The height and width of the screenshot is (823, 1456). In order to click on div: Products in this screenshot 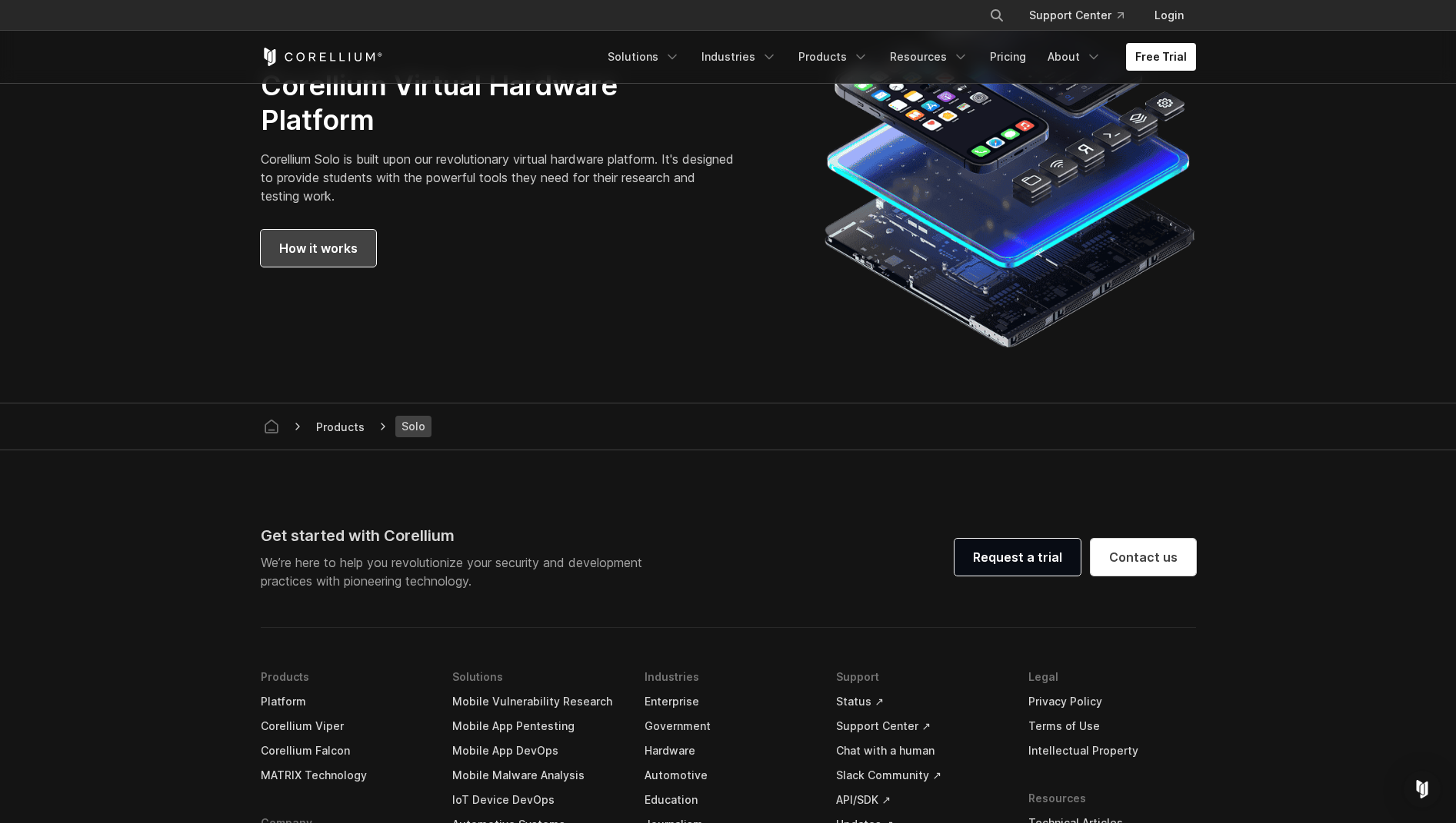, I will do `click(340, 426)`.